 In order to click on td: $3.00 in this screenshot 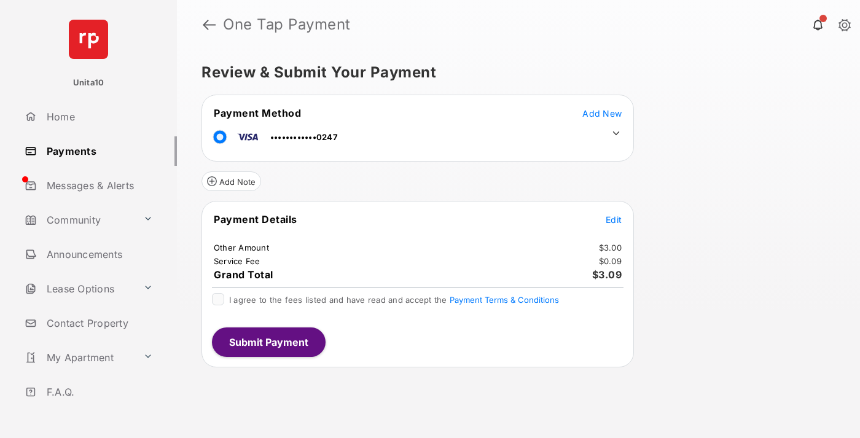, I will do `click(610, 248)`.